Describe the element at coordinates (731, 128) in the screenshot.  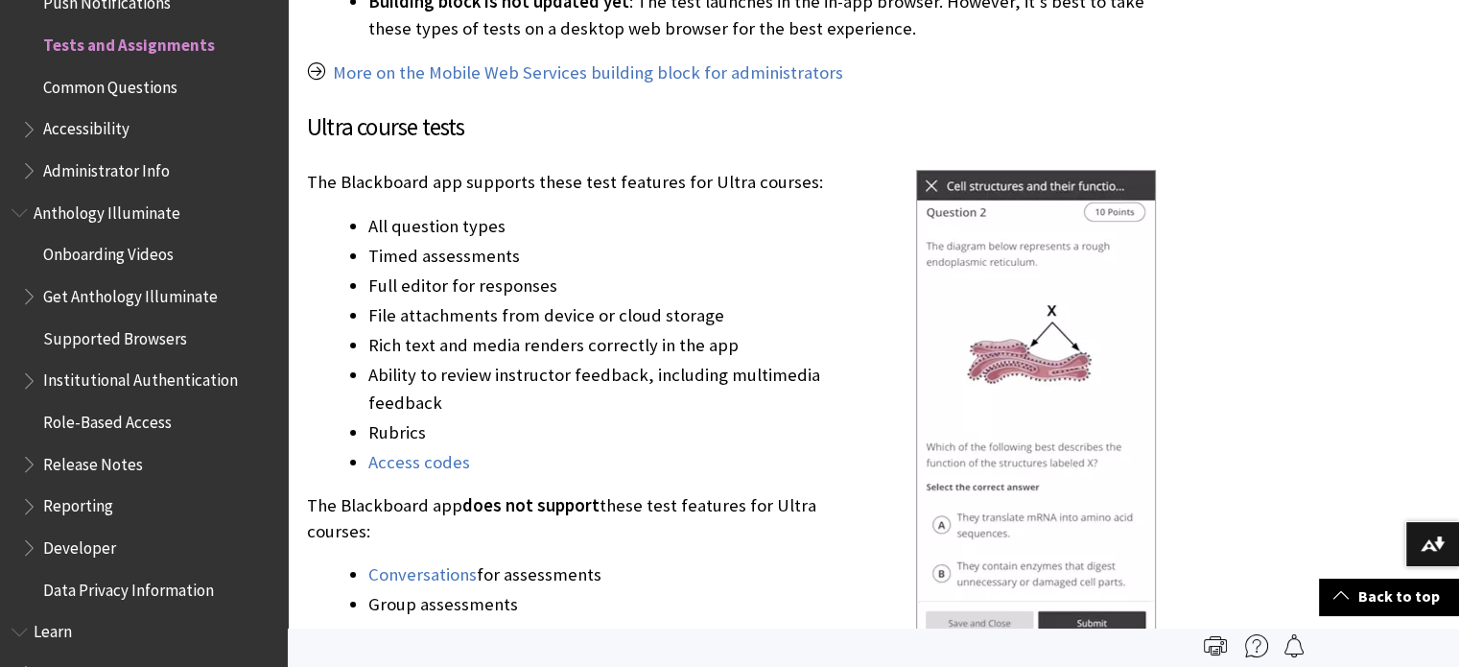
I see `h3: Ultra course tests` at that location.